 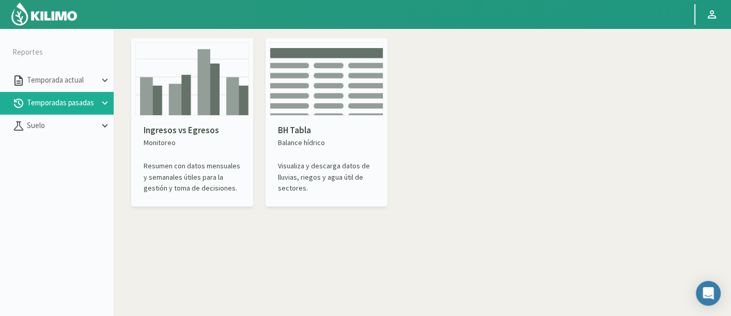 I want to click on p: Ingresos vs Egresos, so click(x=192, y=131).